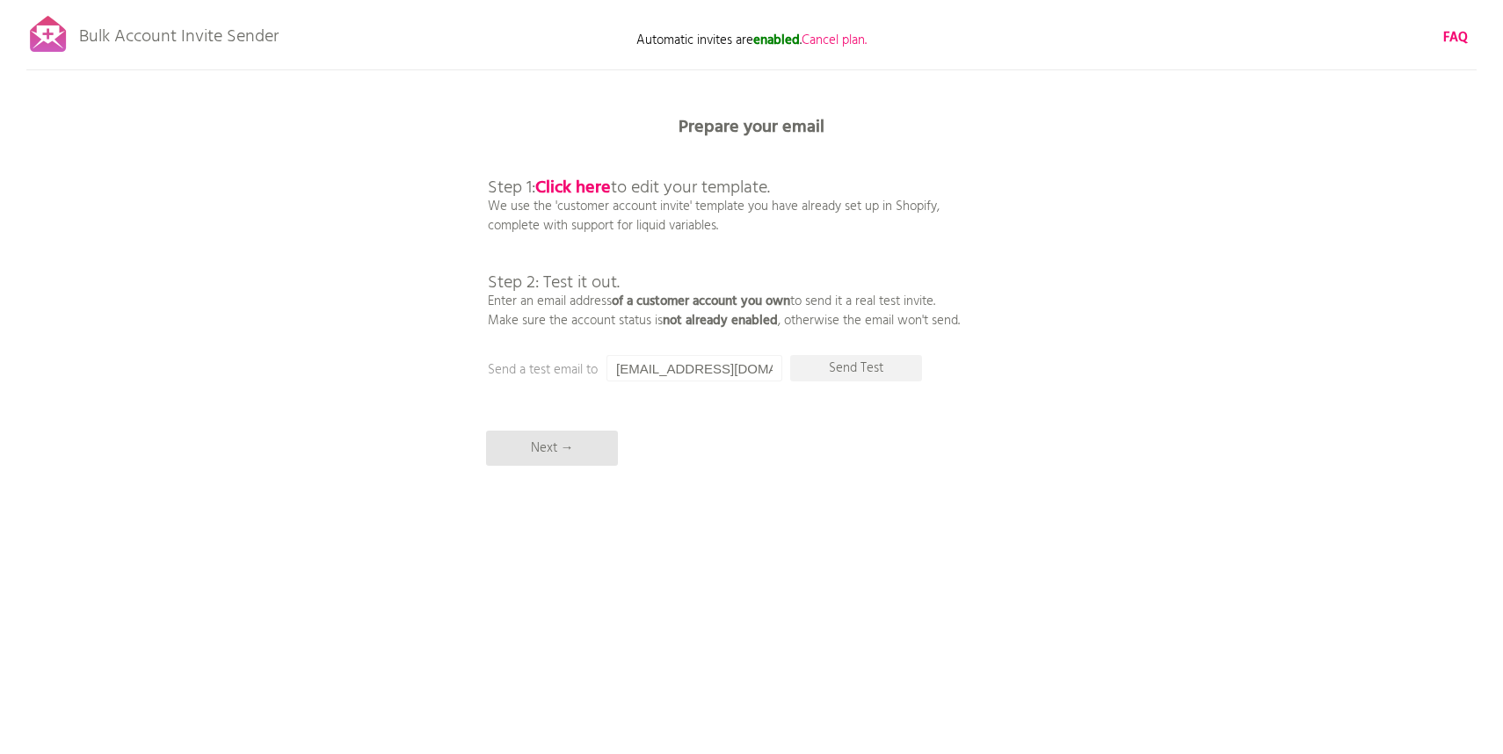 The image size is (1503, 754). Describe the element at coordinates (554, 283) in the screenshot. I see `span: Step 2: Test it out.` at that location.